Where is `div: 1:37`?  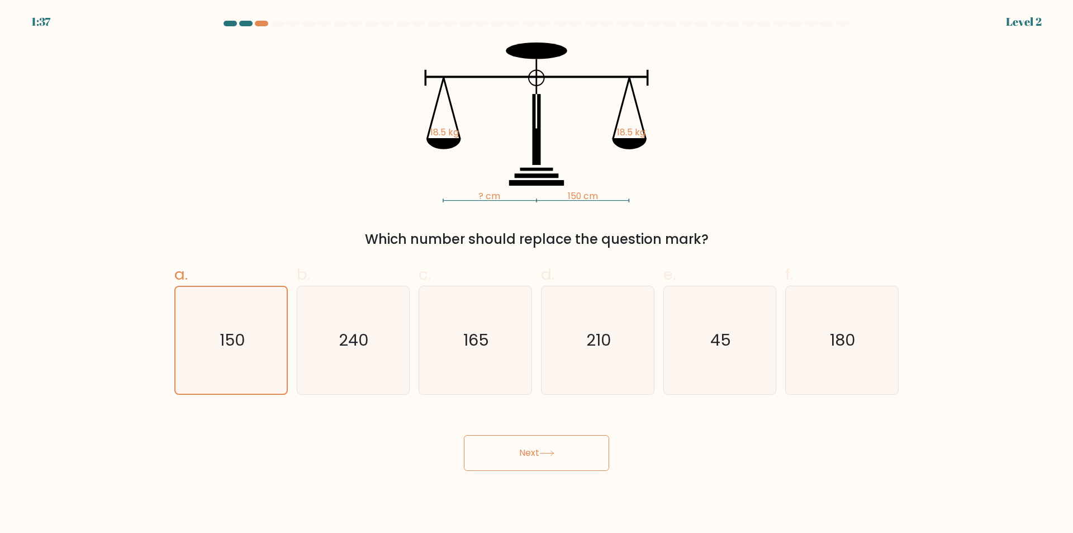 div: 1:37 is located at coordinates (41, 22).